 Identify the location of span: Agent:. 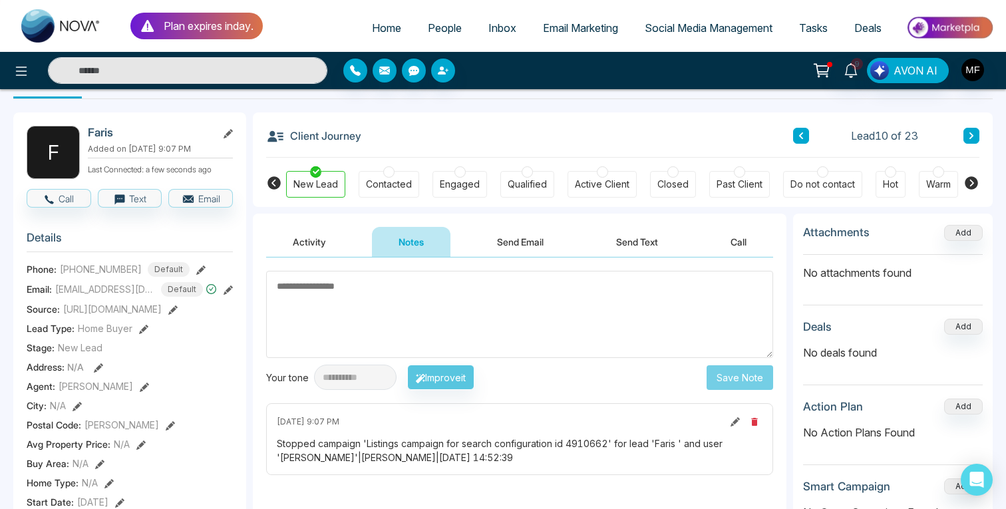
(41, 386).